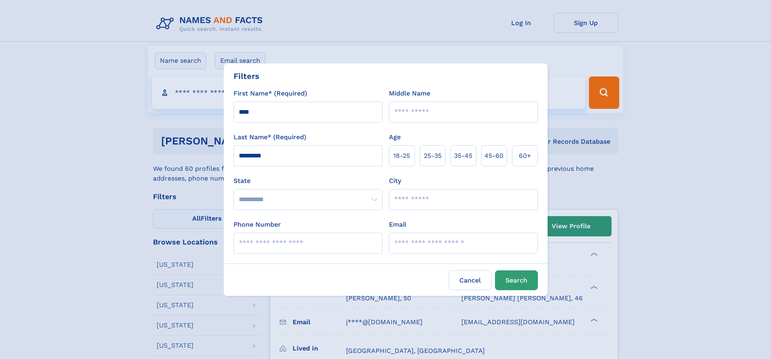 This screenshot has width=771, height=359. Describe the element at coordinates (433, 156) in the screenshot. I see `span: 25‑35` at that location.